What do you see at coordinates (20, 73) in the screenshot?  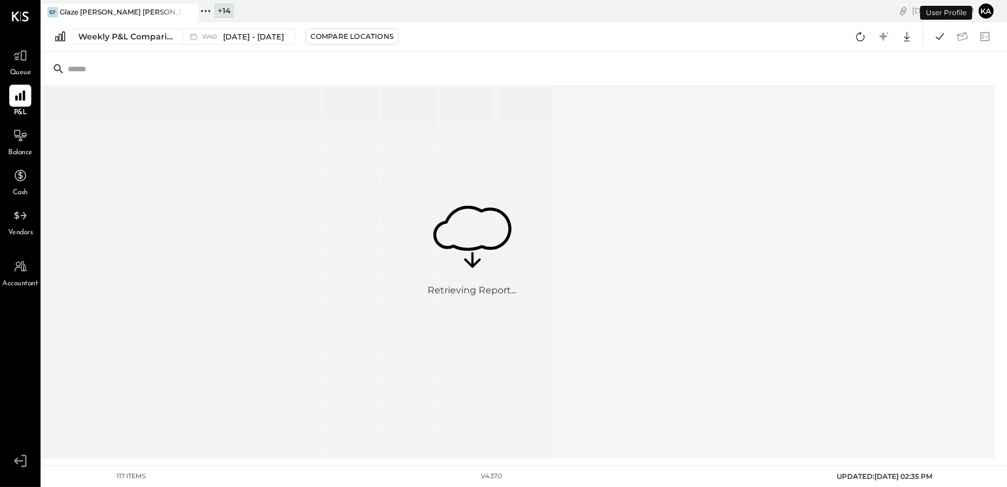 I see `span: Queue` at bounding box center [20, 73].